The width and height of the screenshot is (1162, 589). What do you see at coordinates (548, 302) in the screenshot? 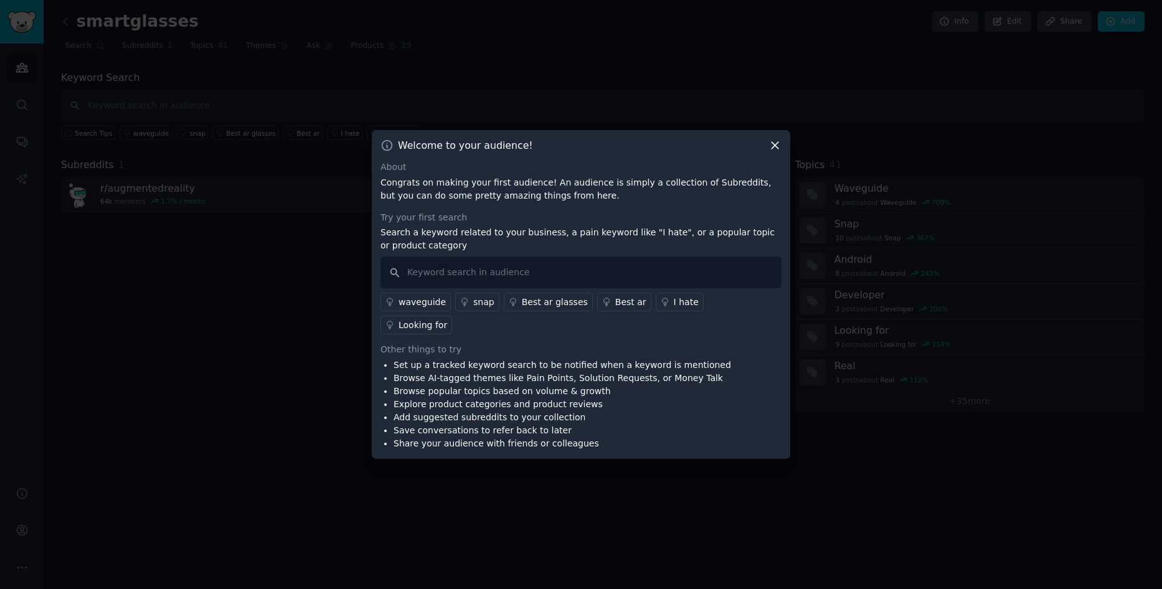
I see `a: Best ar glasses` at bounding box center [548, 302].